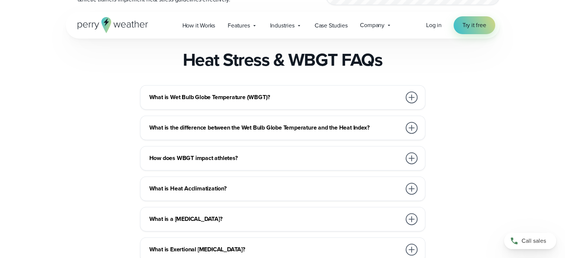 The width and height of the screenshot is (565, 258). I want to click on span: Industries, so click(283, 26).